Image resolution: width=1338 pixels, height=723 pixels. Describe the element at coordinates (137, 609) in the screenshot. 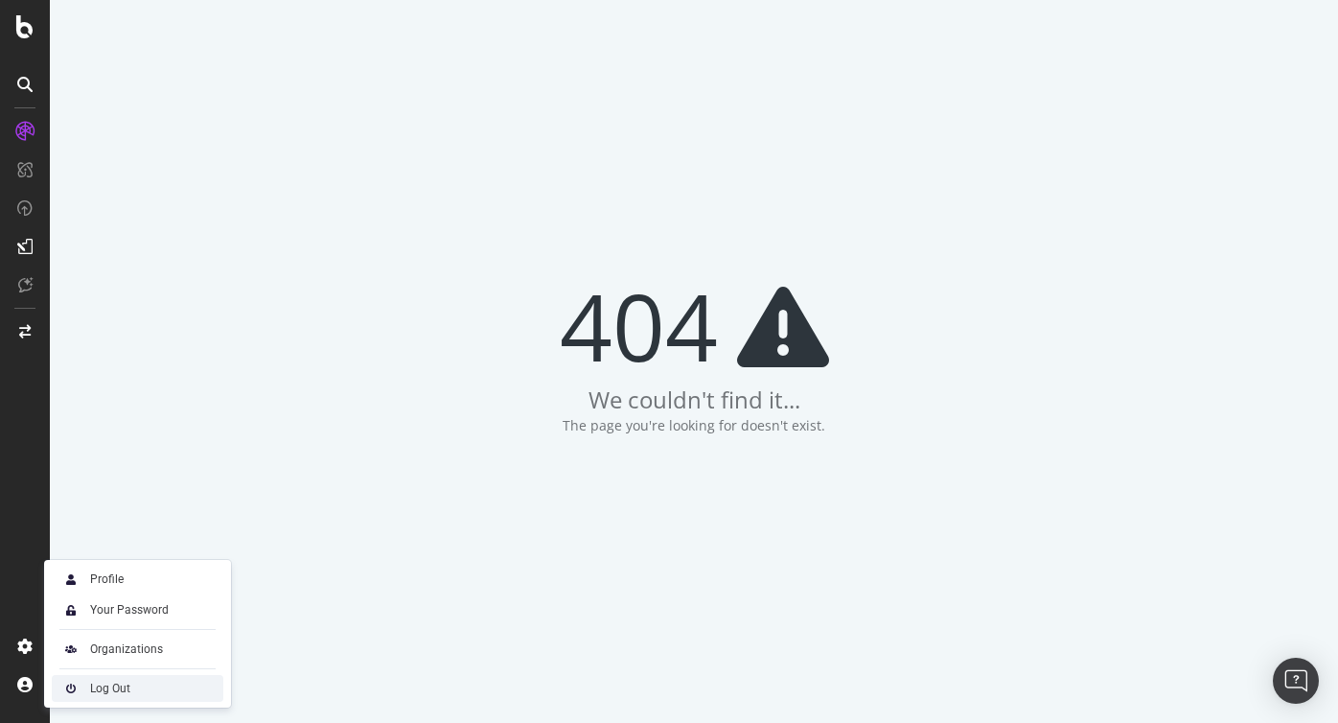

I see `a: Your Password` at that location.